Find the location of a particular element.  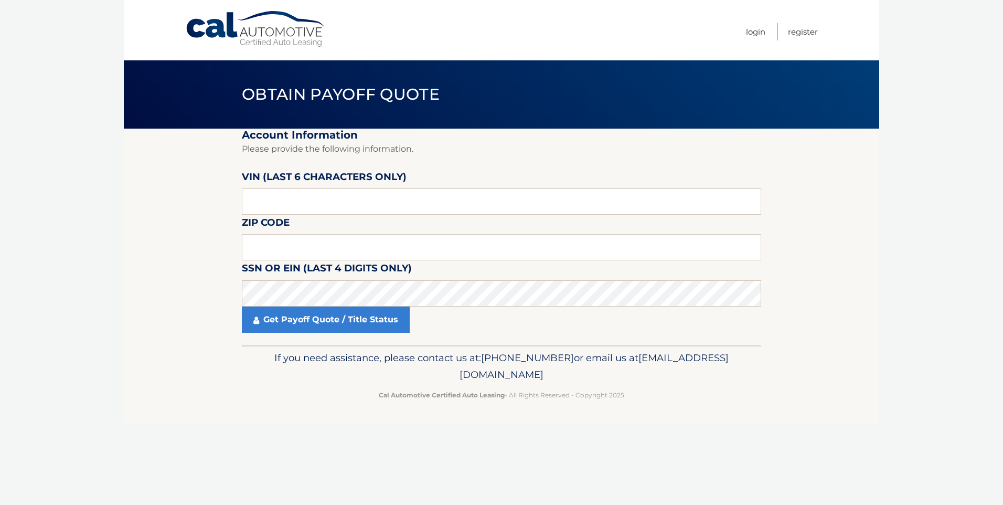

label: VIN (last 6 characters only) is located at coordinates (324, 178).